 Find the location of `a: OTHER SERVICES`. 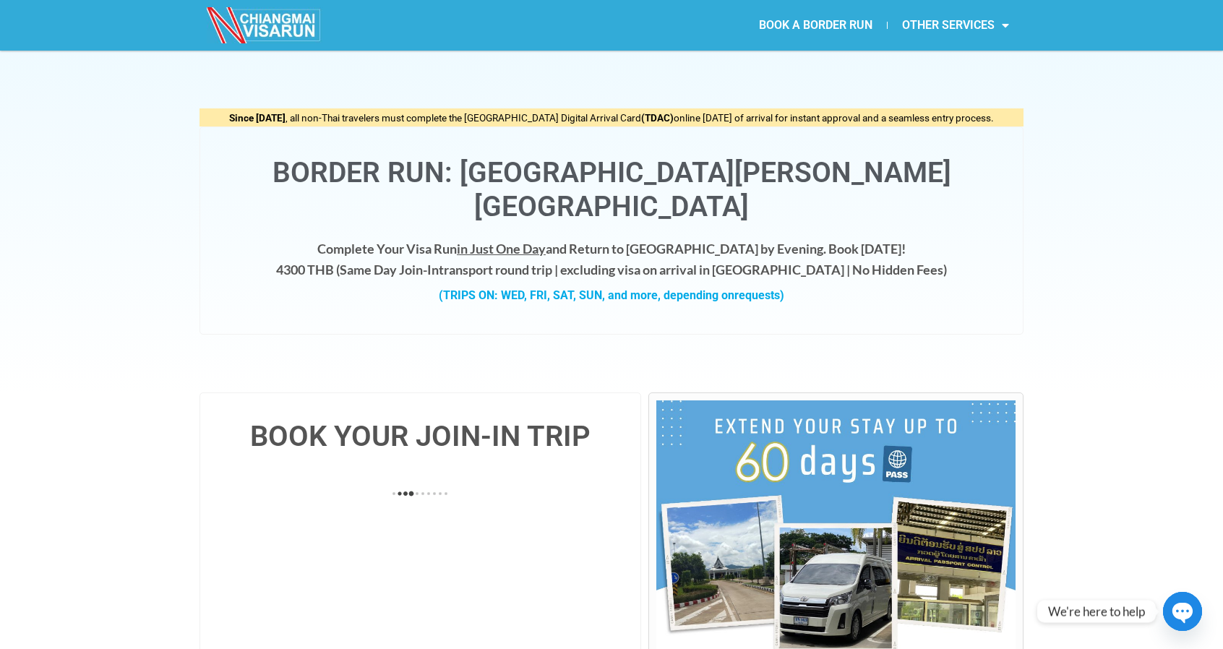

a: OTHER SERVICES is located at coordinates (956, 25).